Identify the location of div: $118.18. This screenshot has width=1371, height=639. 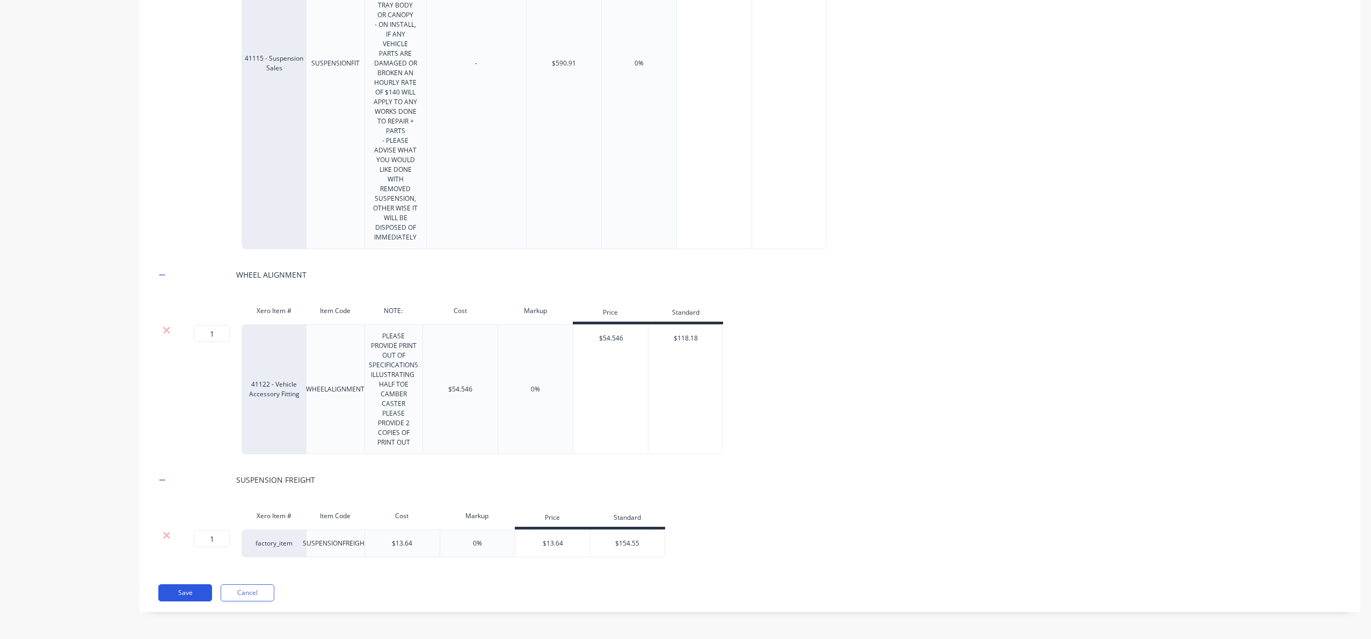
(685, 338).